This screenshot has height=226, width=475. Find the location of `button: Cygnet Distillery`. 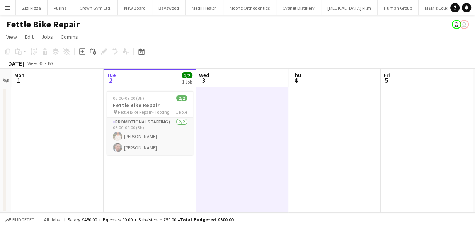

button: Cygnet Distillery is located at coordinates (299, 8).